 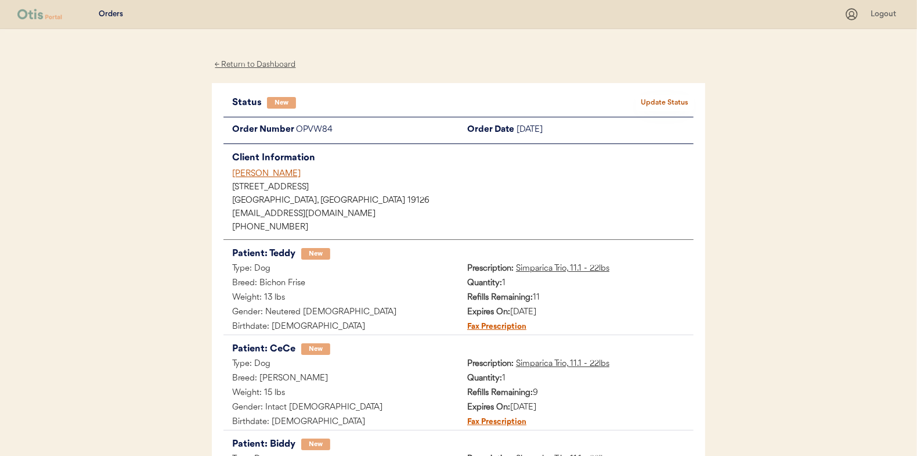 What do you see at coordinates (341, 393) in the screenshot?
I see `div: Weight: 15 lbs` at bounding box center [341, 393].